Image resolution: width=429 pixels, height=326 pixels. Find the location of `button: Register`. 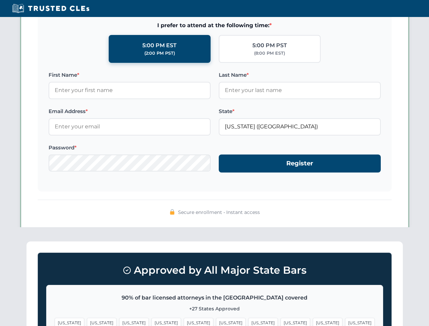

button: Register is located at coordinates (299, 163).